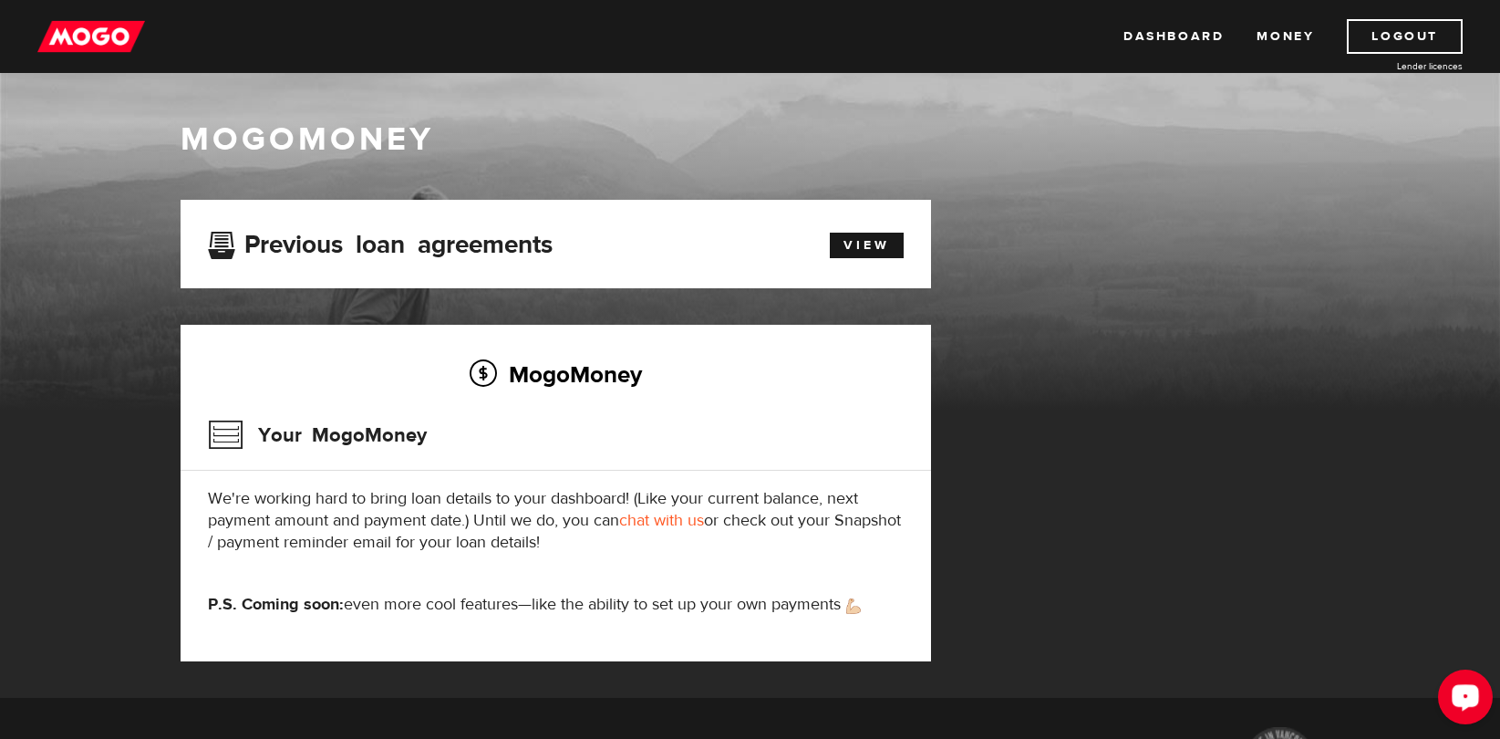 Image resolution: width=1500 pixels, height=739 pixels. I want to click on strong: P.S. Coming soon:, so click(275, 604).